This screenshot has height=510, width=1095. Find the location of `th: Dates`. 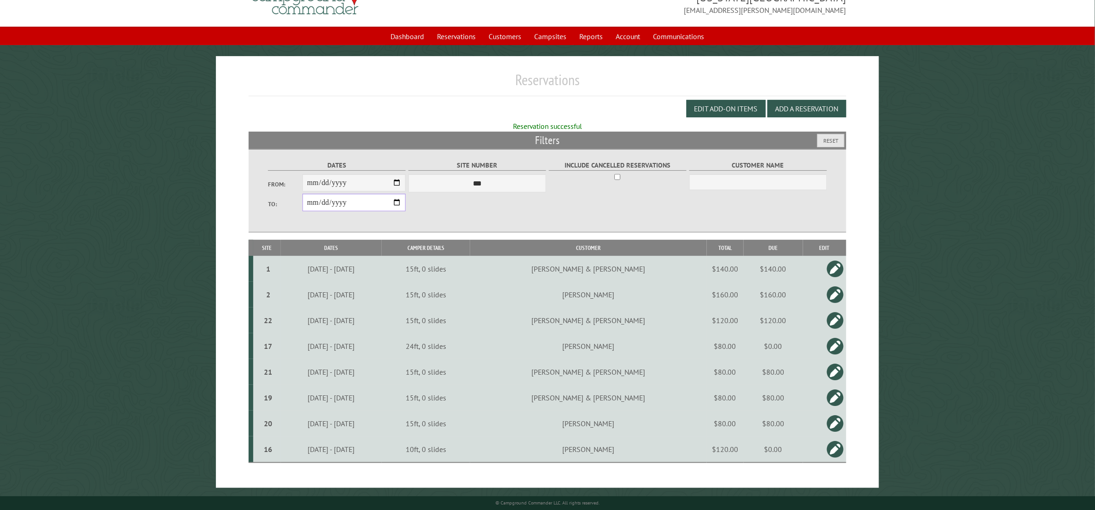

th: Dates is located at coordinates (331, 248).